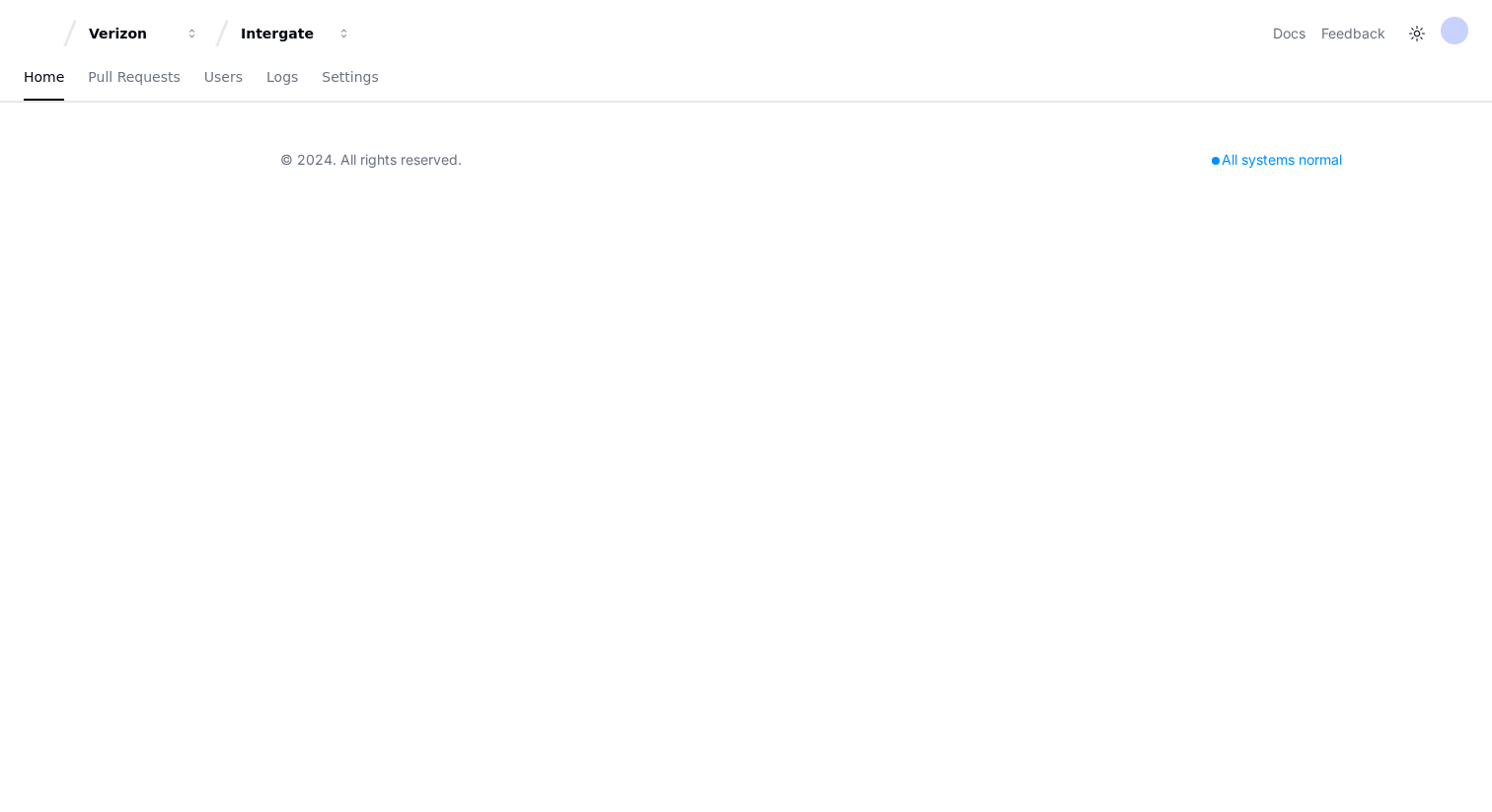 Image resolution: width=1492 pixels, height=812 pixels. What do you see at coordinates (349, 77) in the screenshot?
I see `span: Settings` at bounding box center [349, 77].